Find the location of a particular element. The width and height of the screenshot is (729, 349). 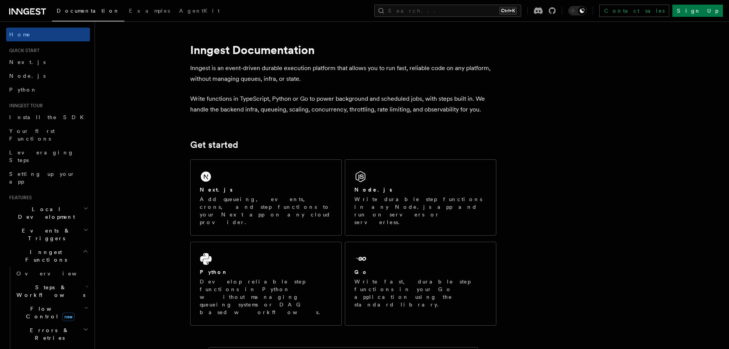

a: Install the SDK is located at coordinates (48, 117).